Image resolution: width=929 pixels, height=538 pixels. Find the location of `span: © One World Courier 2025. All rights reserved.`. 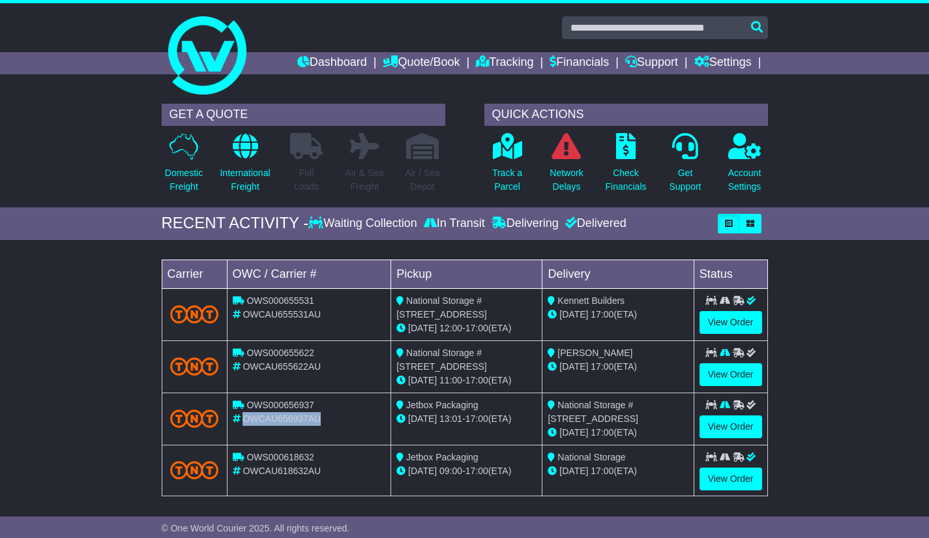

span: © One World Courier 2025. All rights reserved. is located at coordinates (256, 528).